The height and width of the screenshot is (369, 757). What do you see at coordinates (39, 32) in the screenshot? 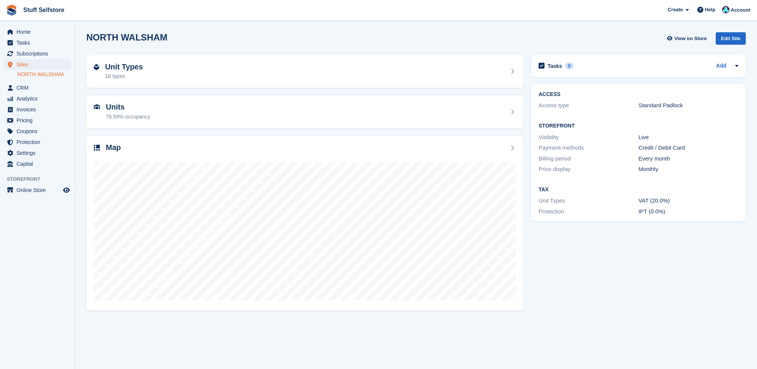
I see `span: Home` at bounding box center [39, 32].